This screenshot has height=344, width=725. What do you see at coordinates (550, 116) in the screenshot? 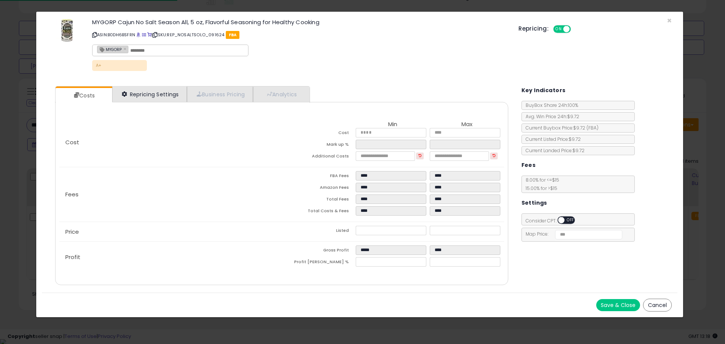
I see `span: Avg. Win Price 24h: $9.72` at bounding box center [550, 116].